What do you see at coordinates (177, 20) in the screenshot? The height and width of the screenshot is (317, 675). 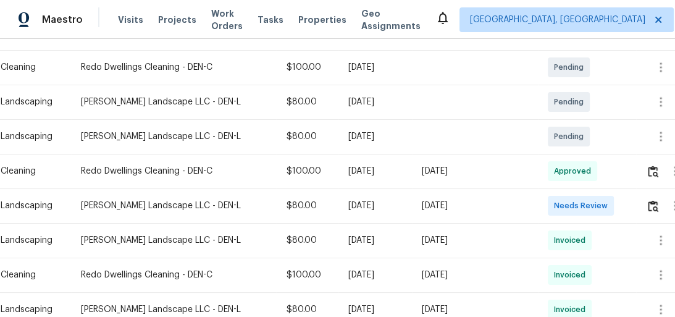 I see `span: Projects` at bounding box center [177, 20].